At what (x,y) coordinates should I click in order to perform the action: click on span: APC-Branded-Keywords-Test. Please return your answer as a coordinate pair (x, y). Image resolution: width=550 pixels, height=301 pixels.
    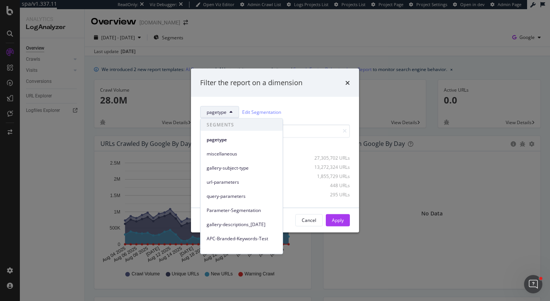
    Looking at the image, I should click on (241, 238).